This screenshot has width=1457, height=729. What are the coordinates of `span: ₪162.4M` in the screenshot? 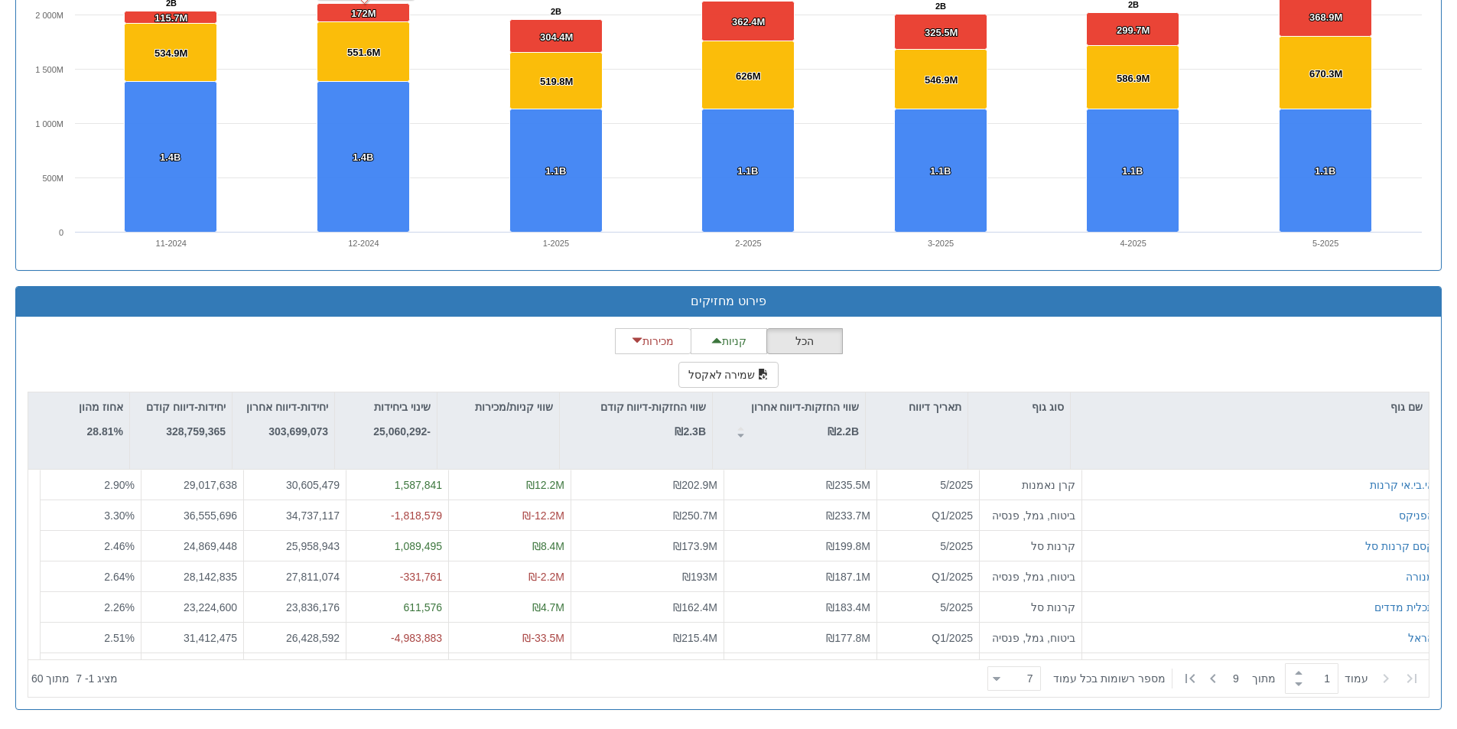 It's located at (695, 606).